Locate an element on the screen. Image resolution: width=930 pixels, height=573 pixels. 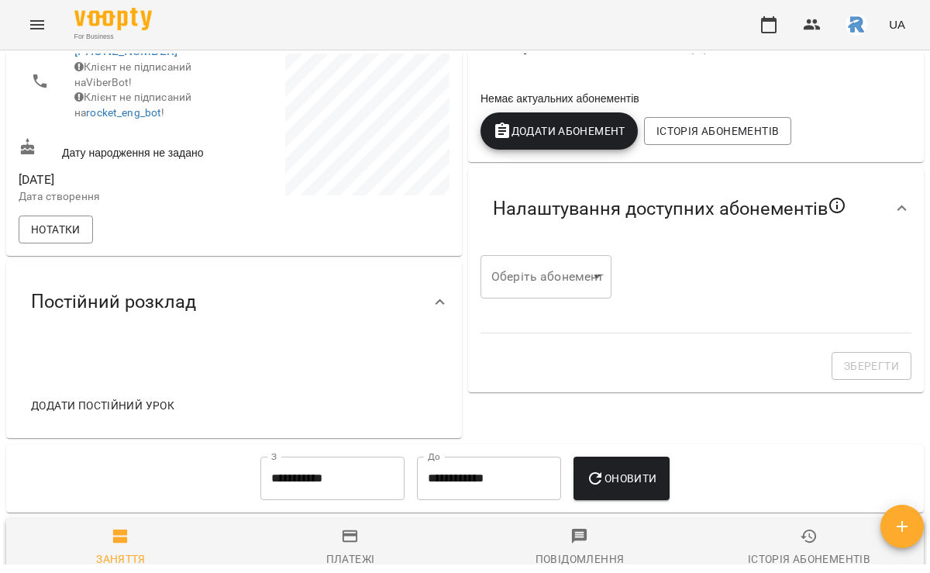
div: Заняття is located at coordinates (121, 559).